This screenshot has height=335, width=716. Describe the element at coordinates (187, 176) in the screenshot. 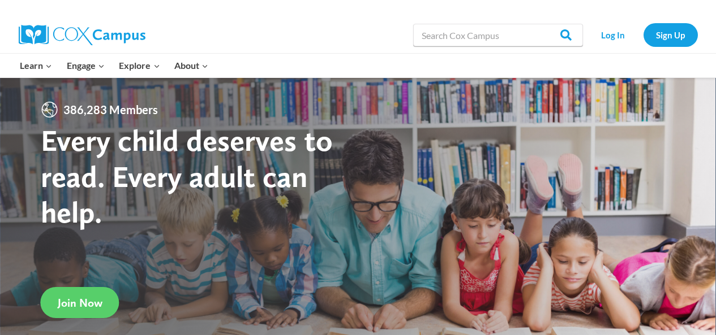

I see `strong: Every child deserves to read. Every adult can help.` at that location.